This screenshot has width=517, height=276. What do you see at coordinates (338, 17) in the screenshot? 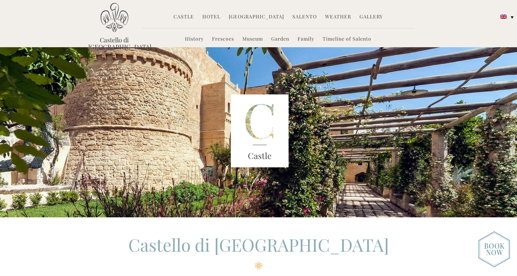
I see `a: Weather` at bounding box center [338, 17].